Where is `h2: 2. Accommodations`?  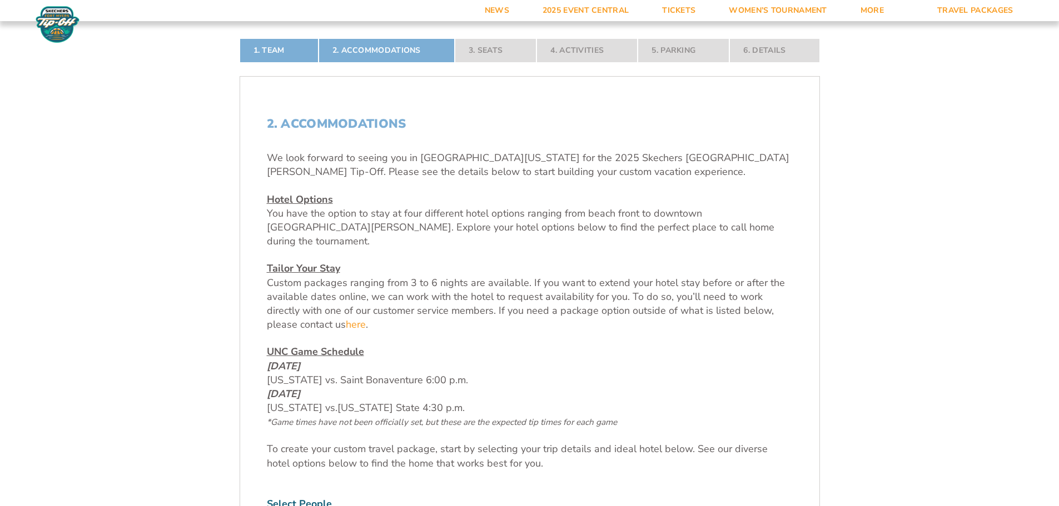
h2: 2. Accommodations is located at coordinates (530, 124).